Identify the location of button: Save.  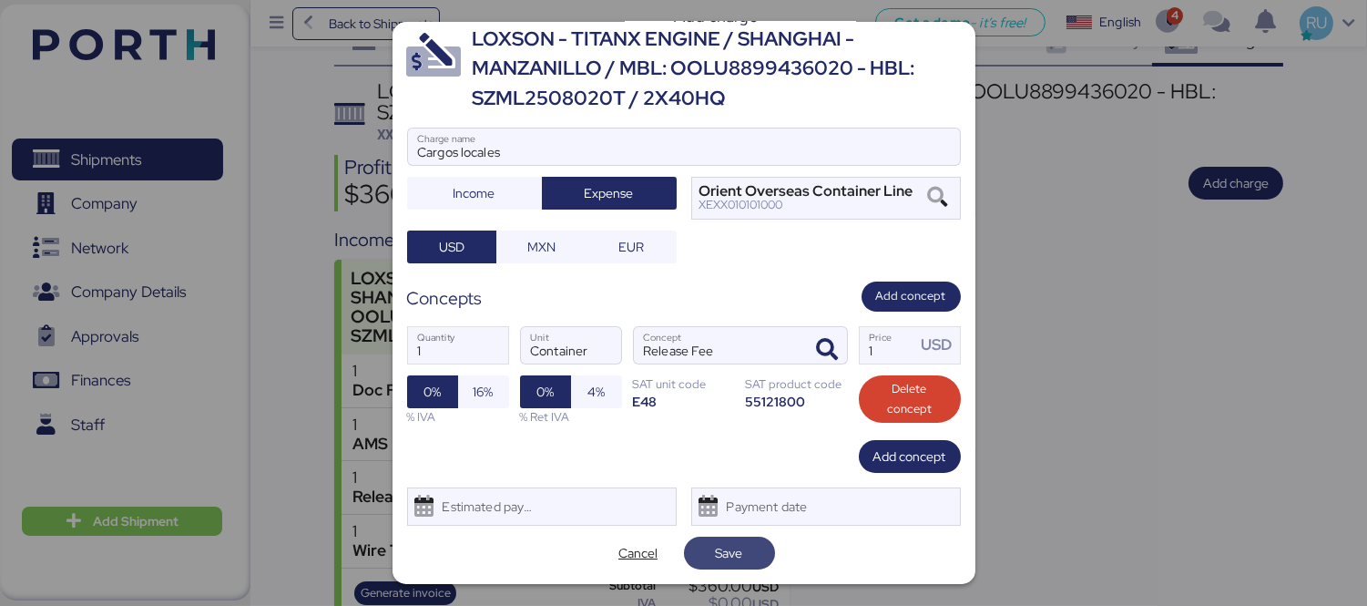
(730, 553).